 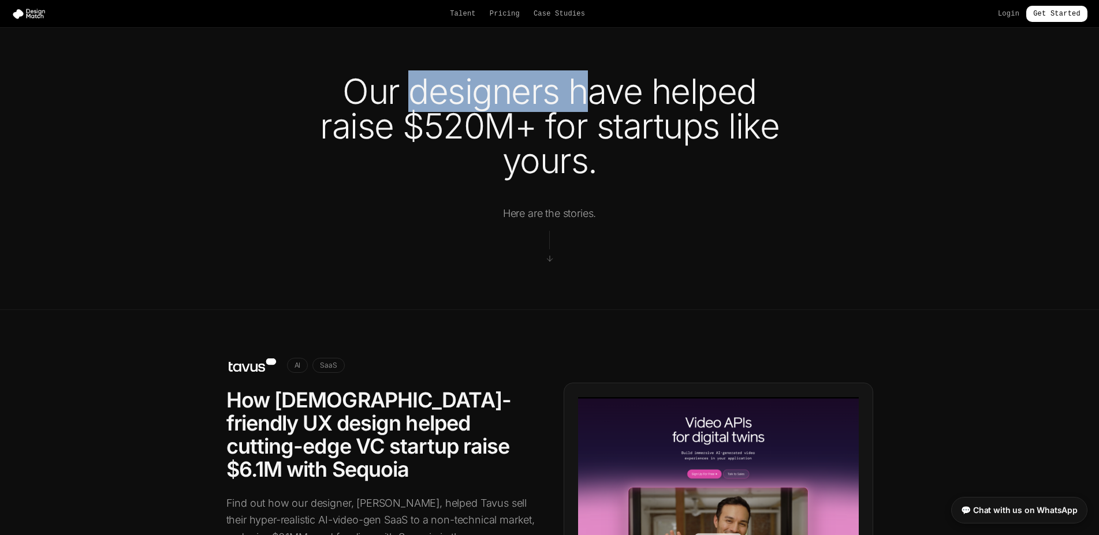 What do you see at coordinates (505, 14) in the screenshot?
I see `a: Pricing` at bounding box center [505, 14].